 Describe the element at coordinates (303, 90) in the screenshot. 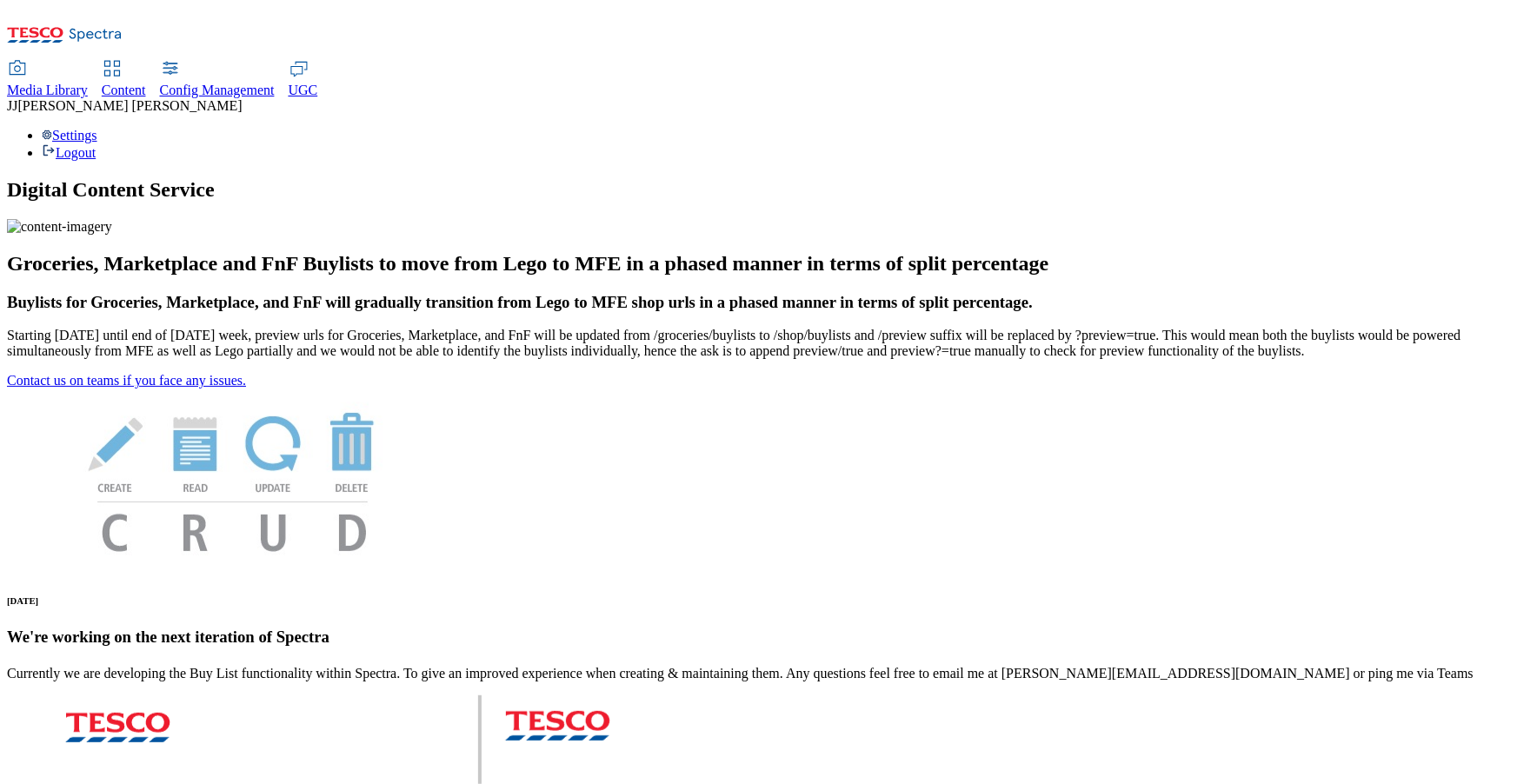

I see `span: UGC` at that location.